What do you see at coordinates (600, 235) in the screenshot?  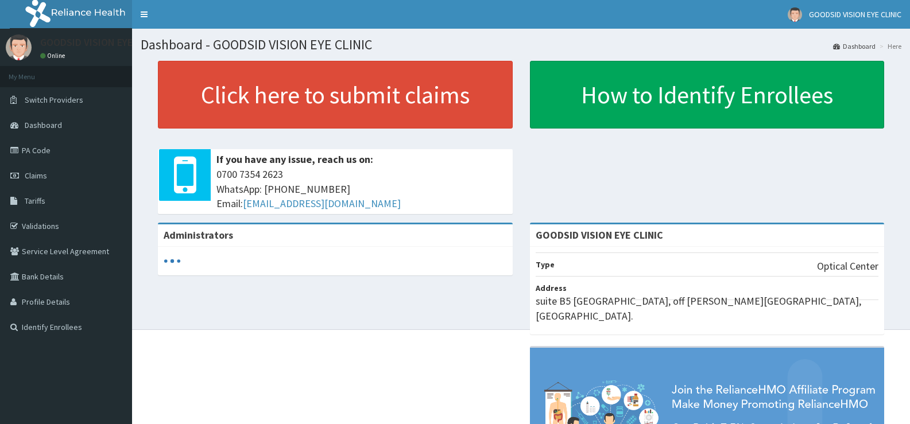 I see `strong: GOODSID VISION EYE CLINIC` at bounding box center [600, 235].